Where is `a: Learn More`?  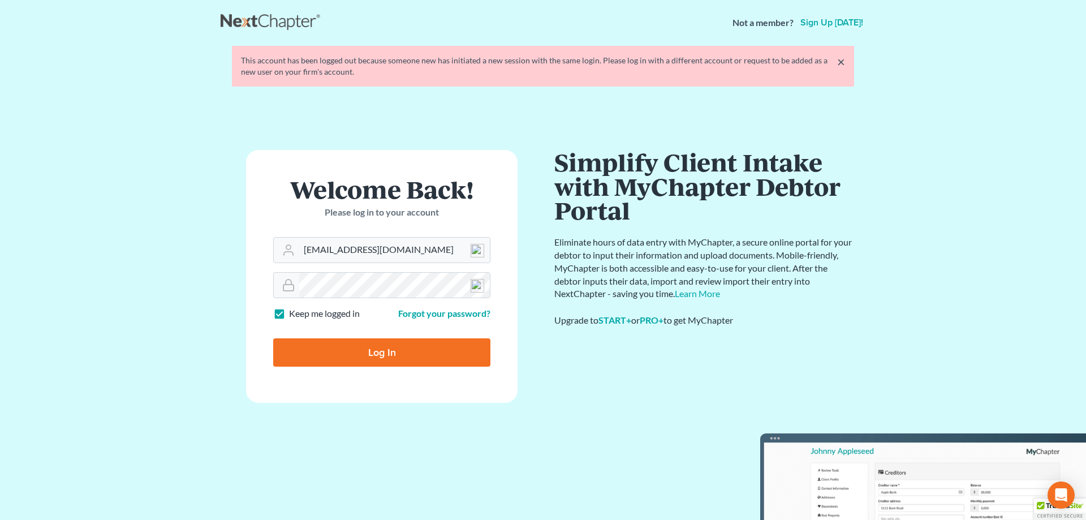 a: Learn More is located at coordinates (698, 293).